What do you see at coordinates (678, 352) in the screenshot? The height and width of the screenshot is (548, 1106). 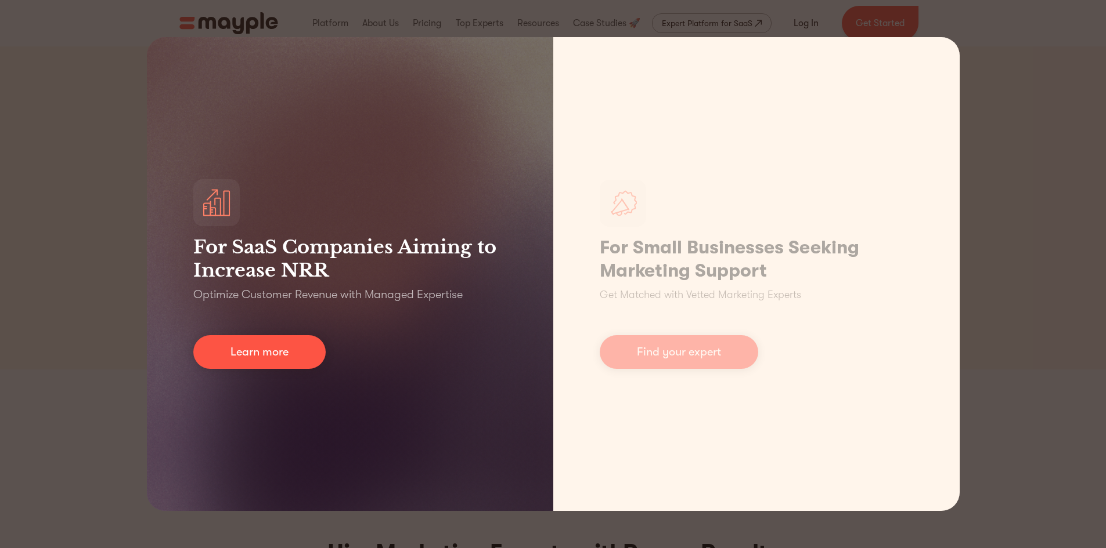 I see `a: Find your expert` at bounding box center [678, 352].